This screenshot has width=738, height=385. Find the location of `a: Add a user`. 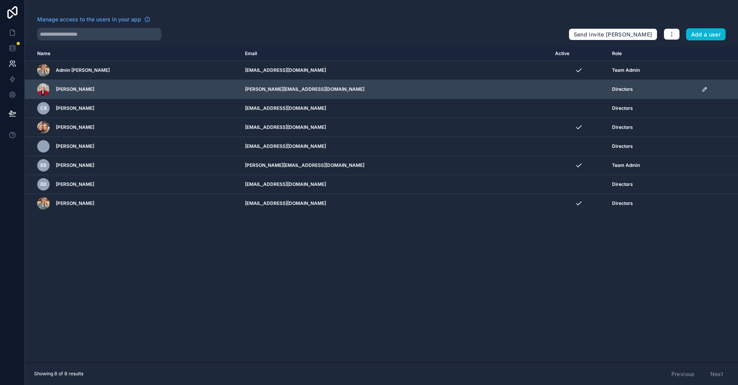

a: Add a user is located at coordinates (706, 35).